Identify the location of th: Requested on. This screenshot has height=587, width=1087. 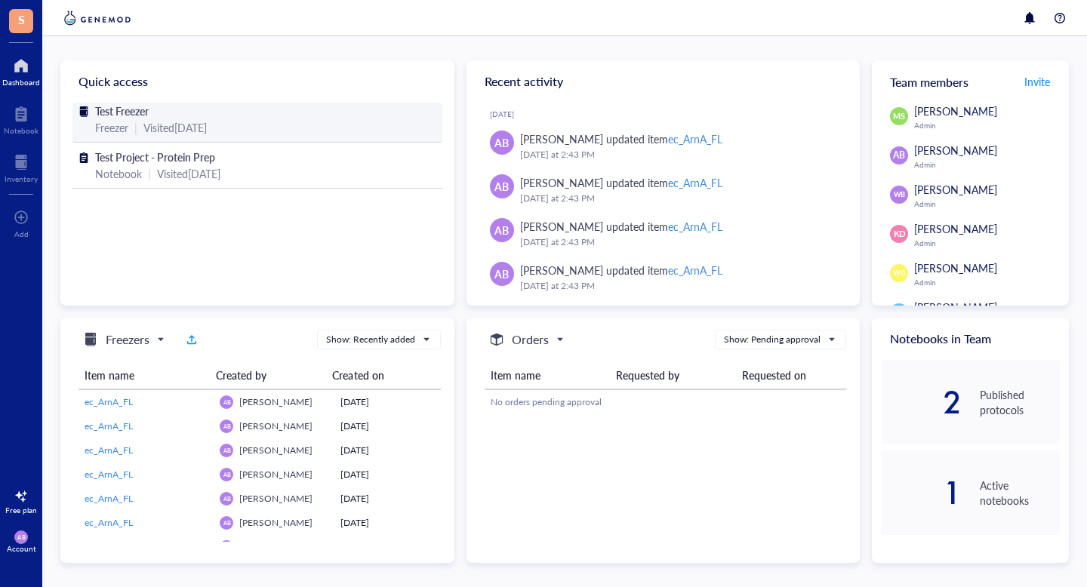
(791, 375).